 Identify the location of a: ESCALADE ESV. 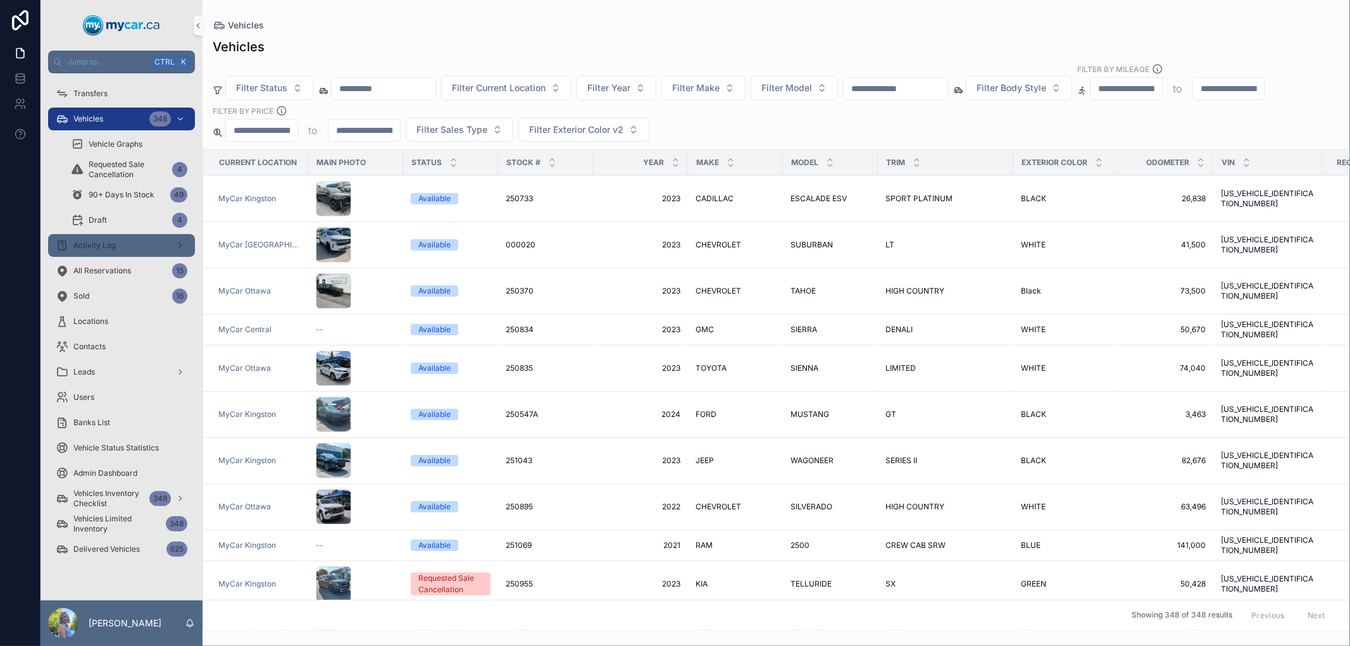
(830, 199).